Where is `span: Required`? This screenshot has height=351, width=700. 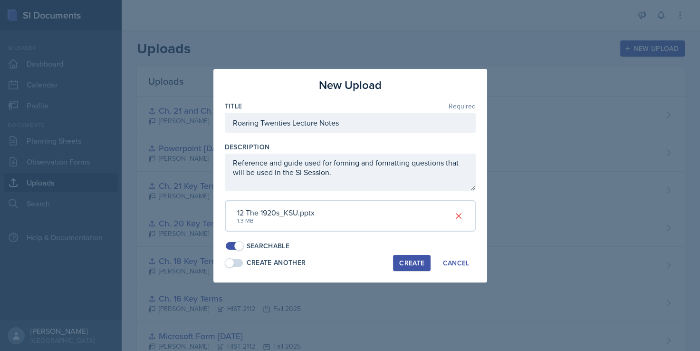 span: Required is located at coordinates (462, 106).